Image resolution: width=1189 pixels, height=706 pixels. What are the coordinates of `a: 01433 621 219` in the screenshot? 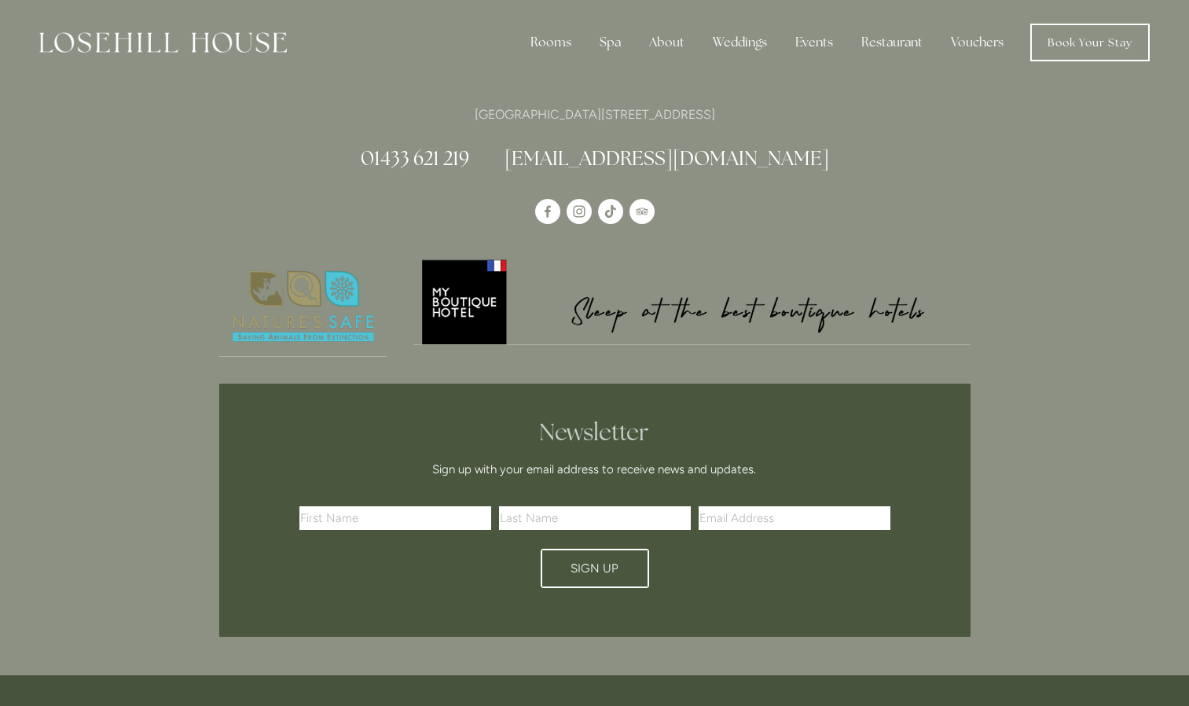 It's located at (415, 158).